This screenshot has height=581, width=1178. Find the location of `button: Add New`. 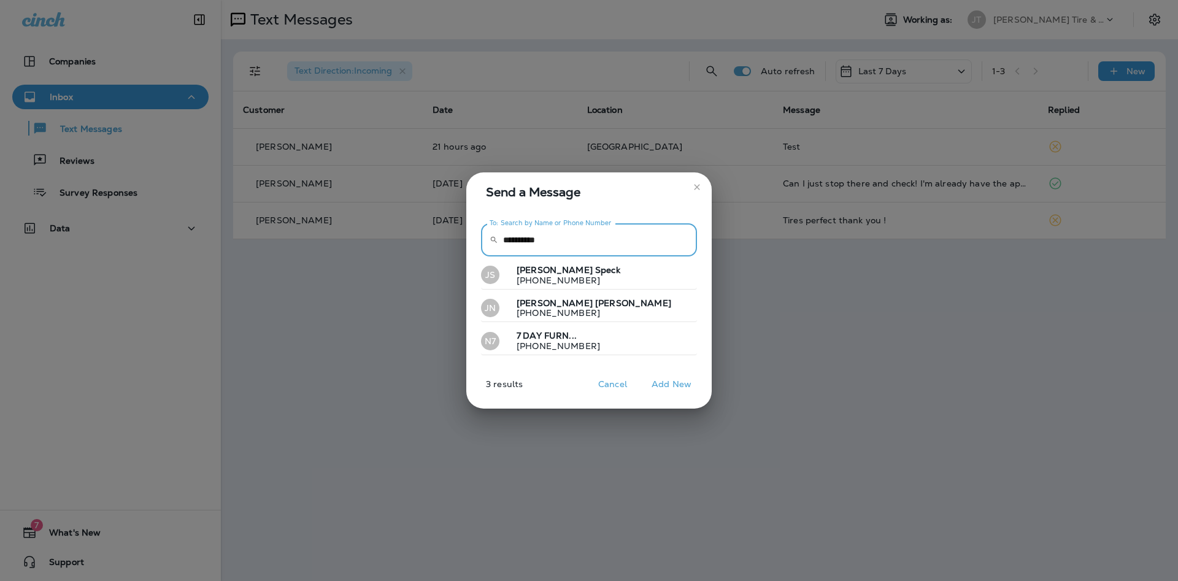

button: Add New is located at coordinates (671, 384).